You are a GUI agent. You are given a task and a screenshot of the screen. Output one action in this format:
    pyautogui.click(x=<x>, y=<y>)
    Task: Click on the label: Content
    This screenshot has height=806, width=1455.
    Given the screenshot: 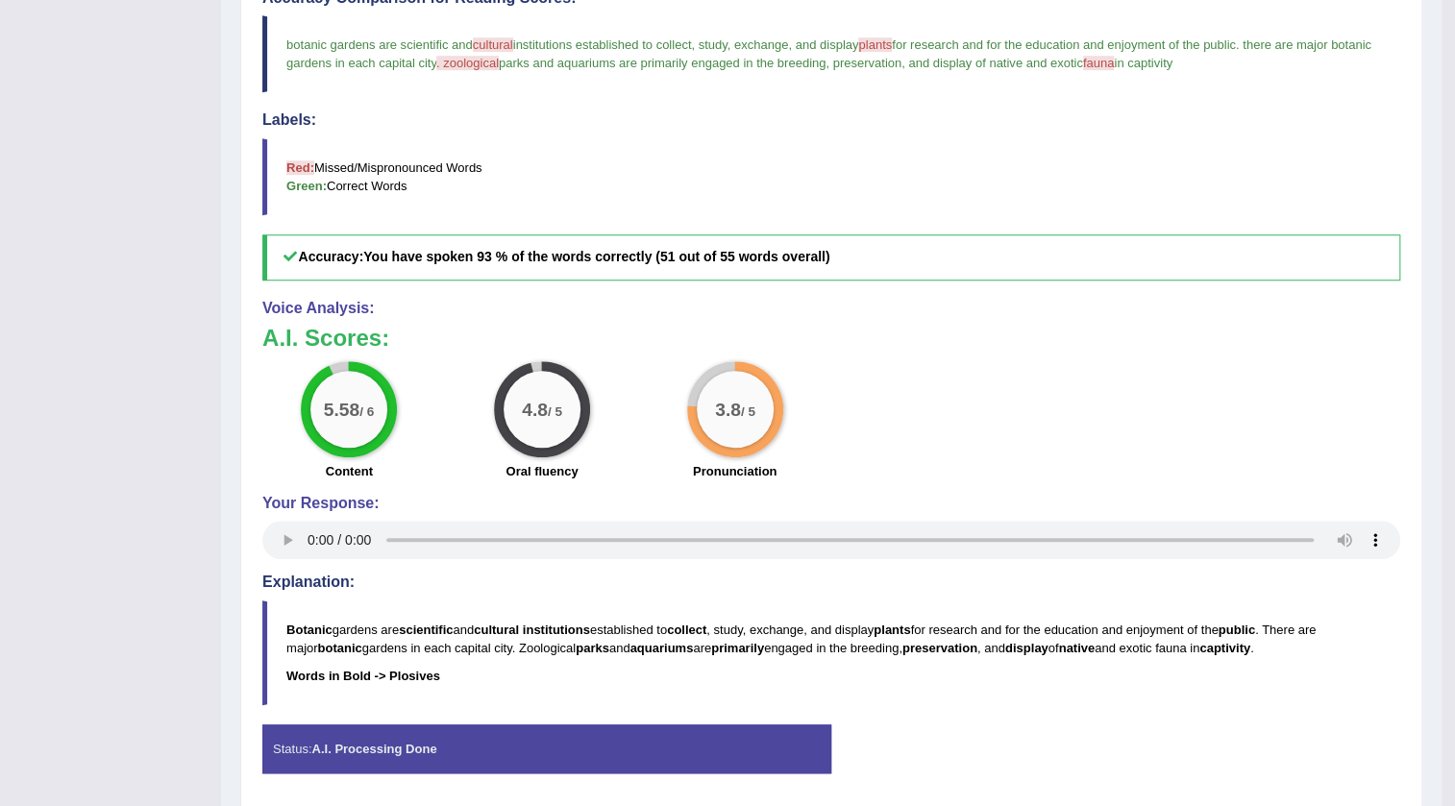 What is the action you would take?
    pyautogui.click(x=349, y=471)
    